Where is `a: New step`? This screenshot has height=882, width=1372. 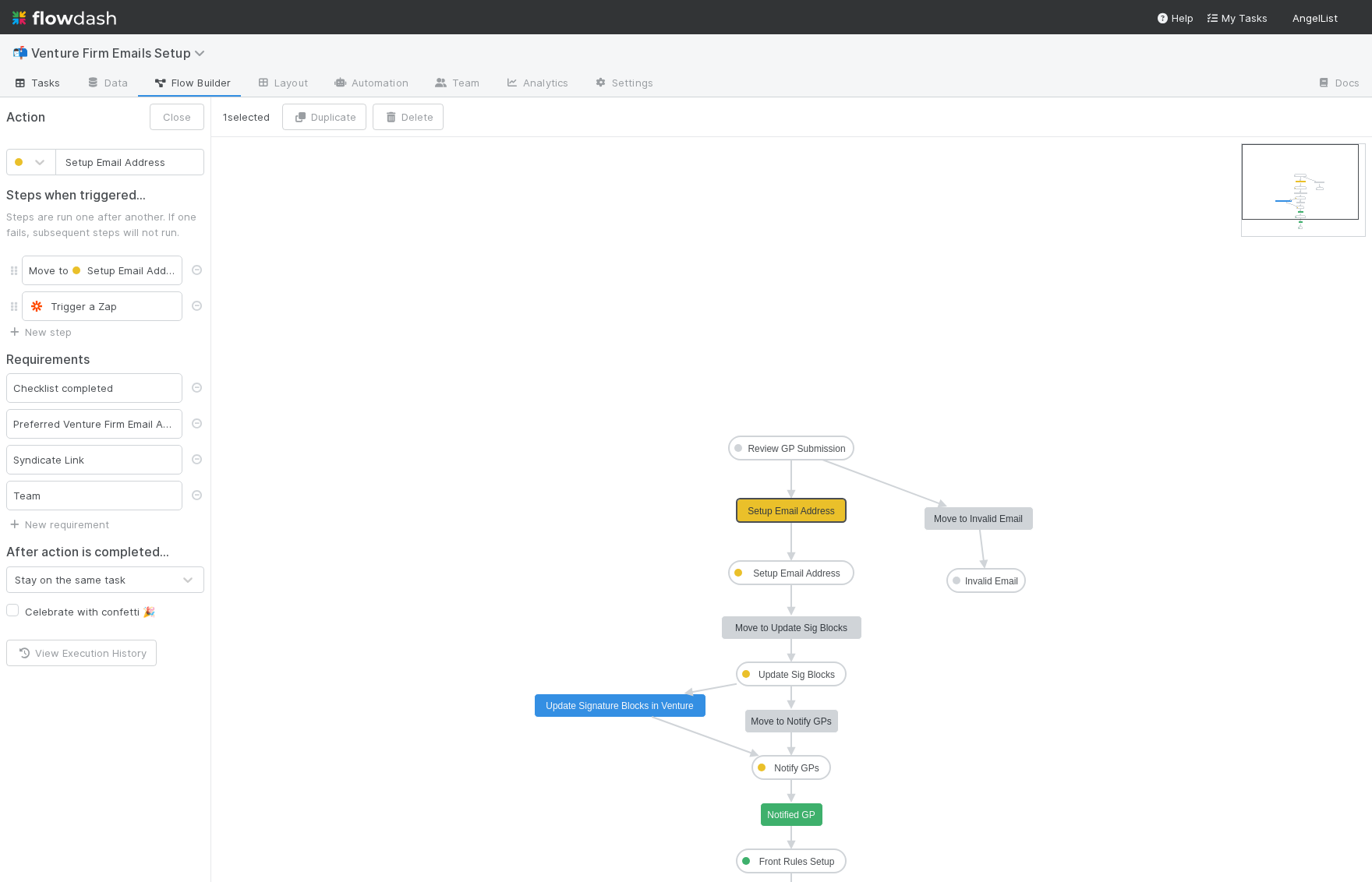
a: New step is located at coordinates (39, 332).